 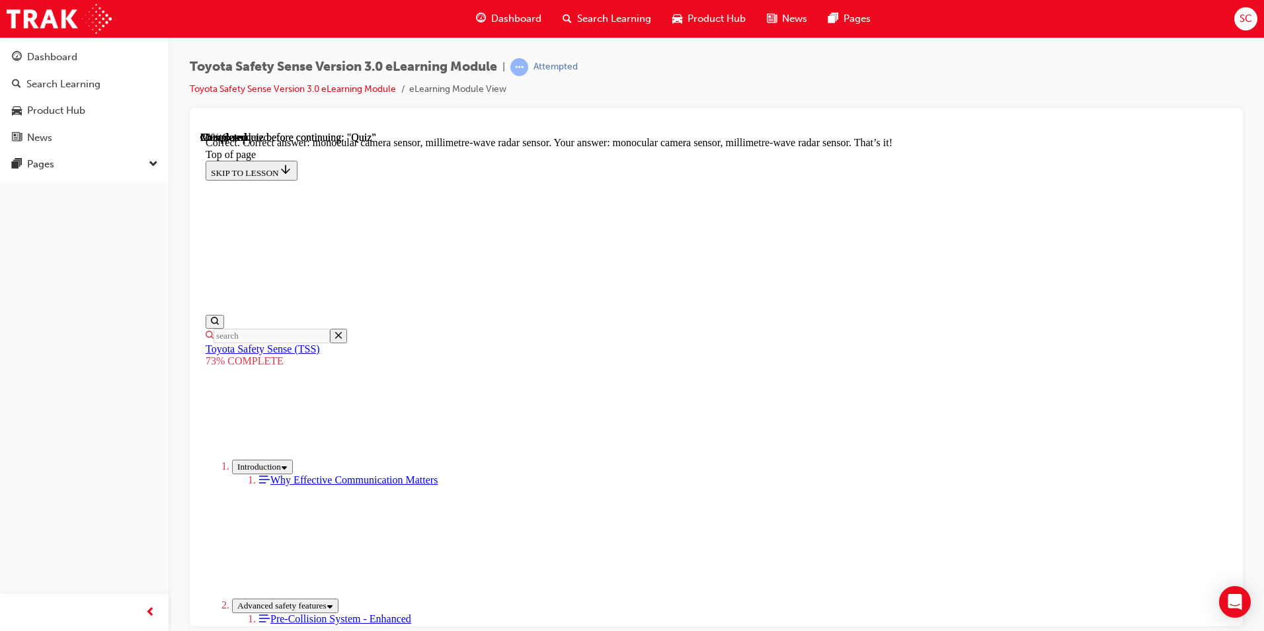 What do you see at coordinates (795, 19) in the screenshot?
I see `span: News` at bounding box center [795, 19].